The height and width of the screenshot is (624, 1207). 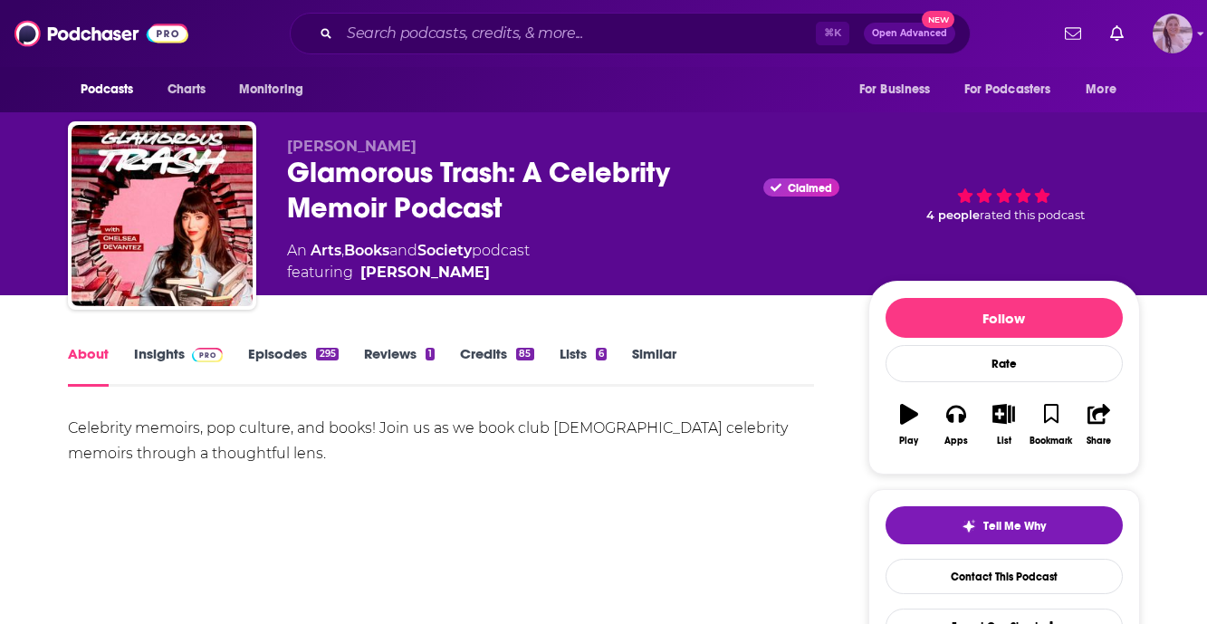 What do you see at coordinates (101, 34) in the screenshot?
I see `img: Podchaser - Follow, Share and Rate Podcasts` at bounding box center [101, 34].